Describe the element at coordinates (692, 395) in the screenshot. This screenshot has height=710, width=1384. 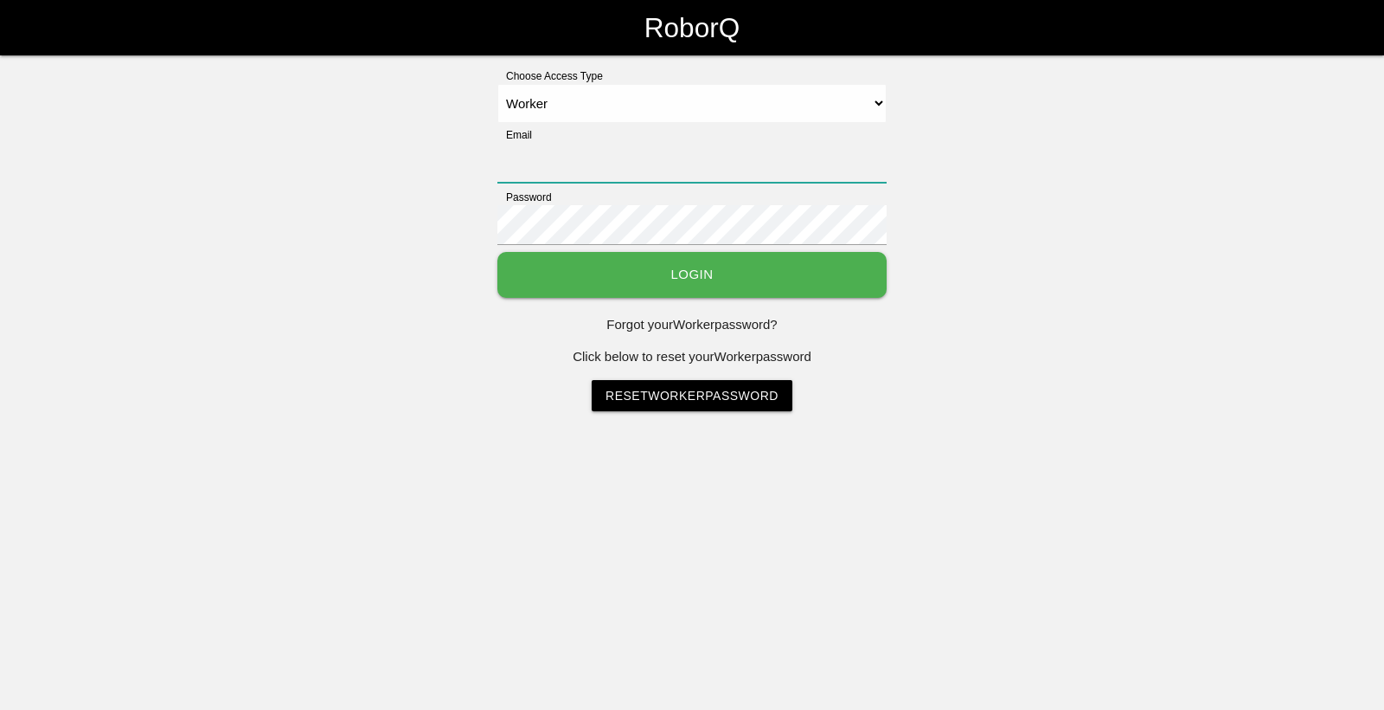
I see `a: ResetWorkerPassword` at that location.